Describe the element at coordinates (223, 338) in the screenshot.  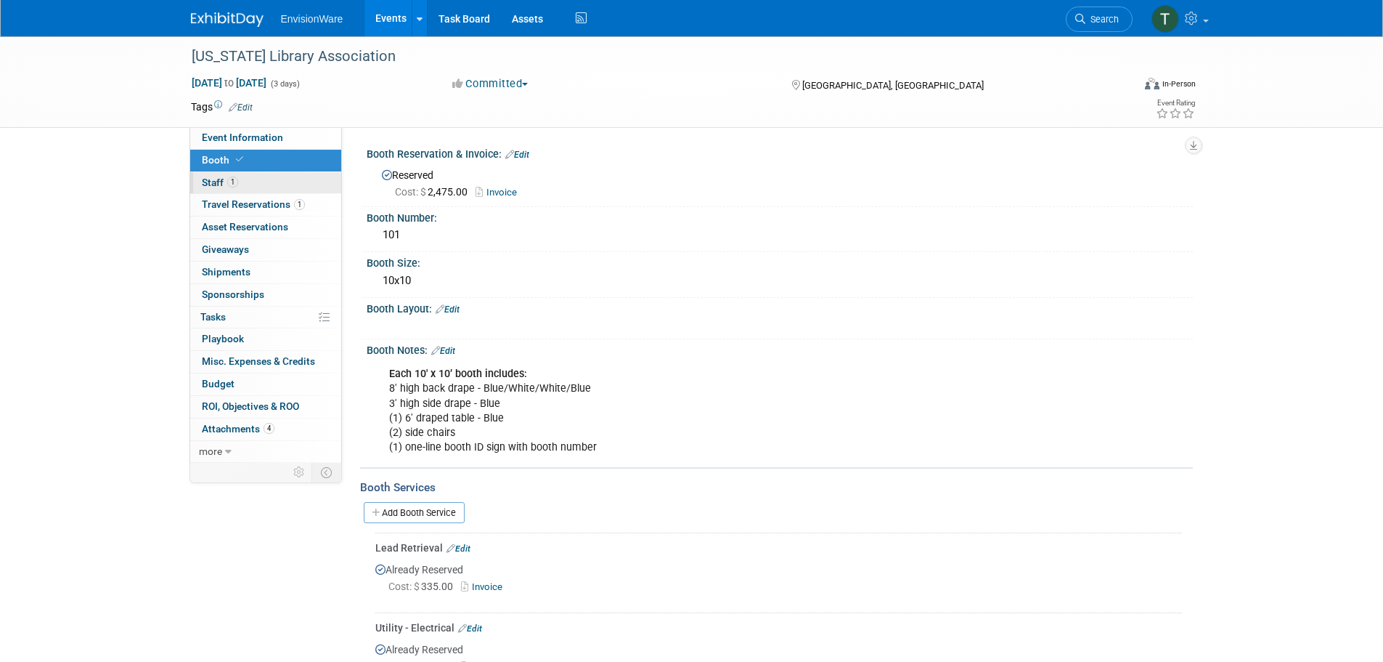
I see `span: Playbook` at that location.